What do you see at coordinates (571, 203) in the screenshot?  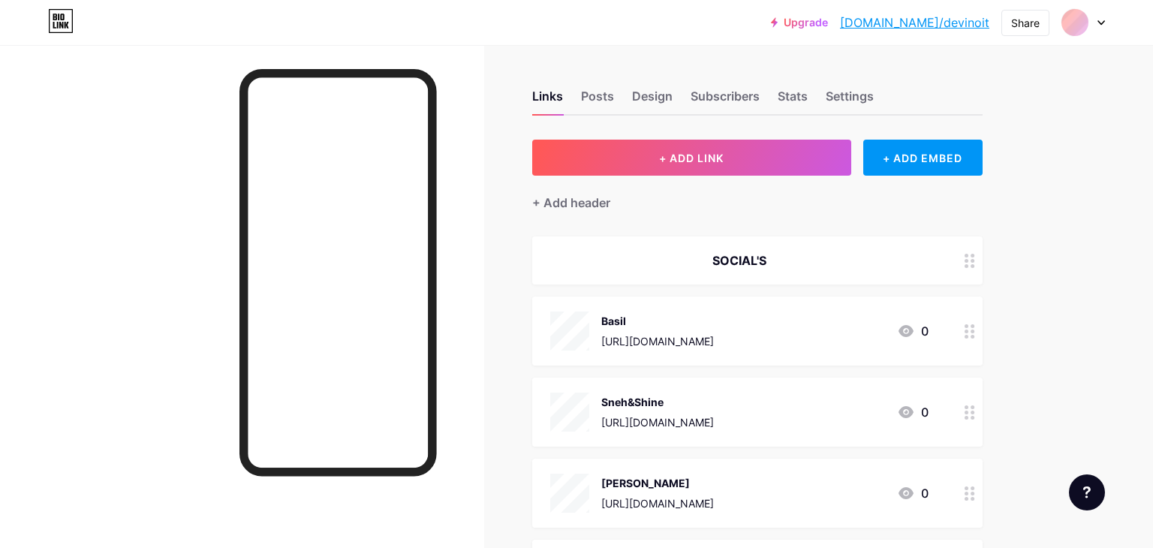 I see `div: + Add header` at bounding box center [571, 203].